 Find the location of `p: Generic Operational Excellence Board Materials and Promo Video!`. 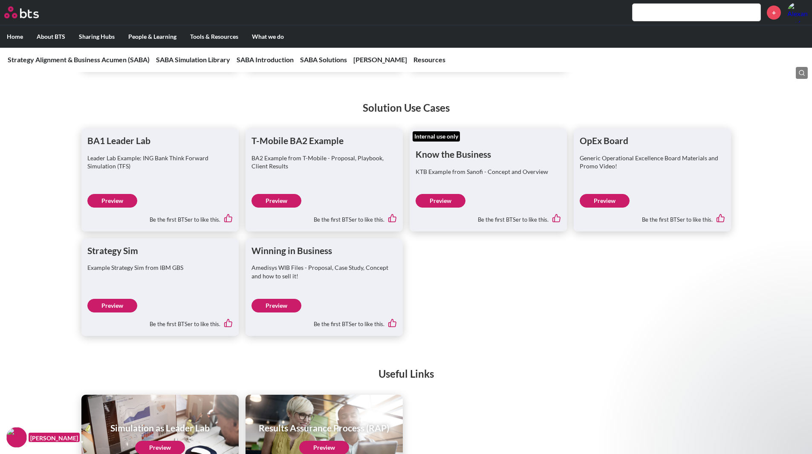

p: Generic Operational Excellence Board Materials and Promo Video! is located at coordinates (652, 162).